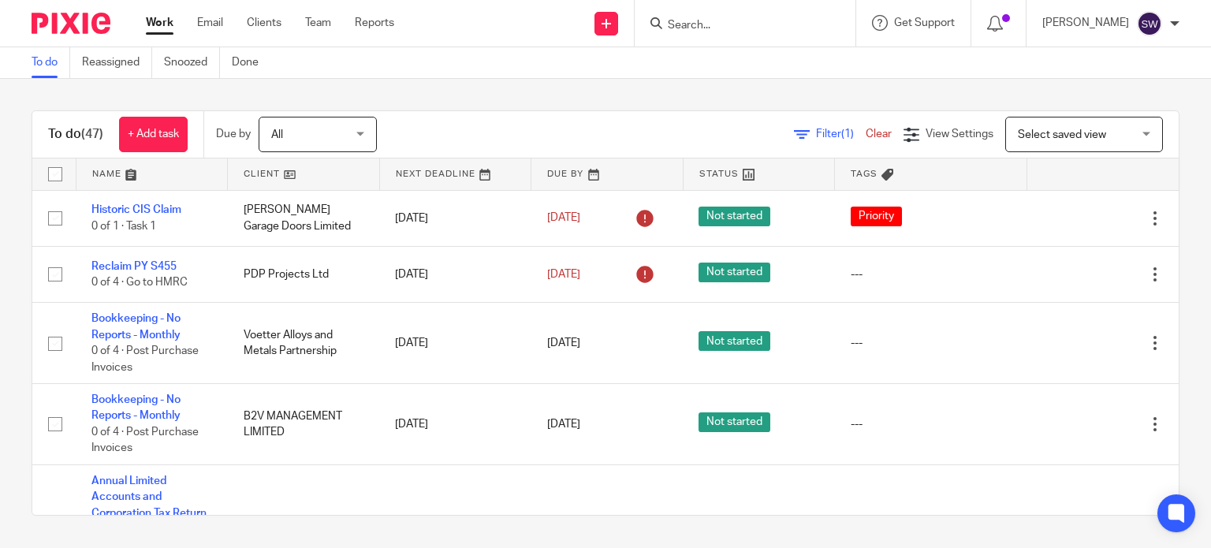 This screenshot has height=548, width=1211. What do you see at coordinates (737, 26) in the screenshot?
I see `input: Search` at bounding box center [737, 26].